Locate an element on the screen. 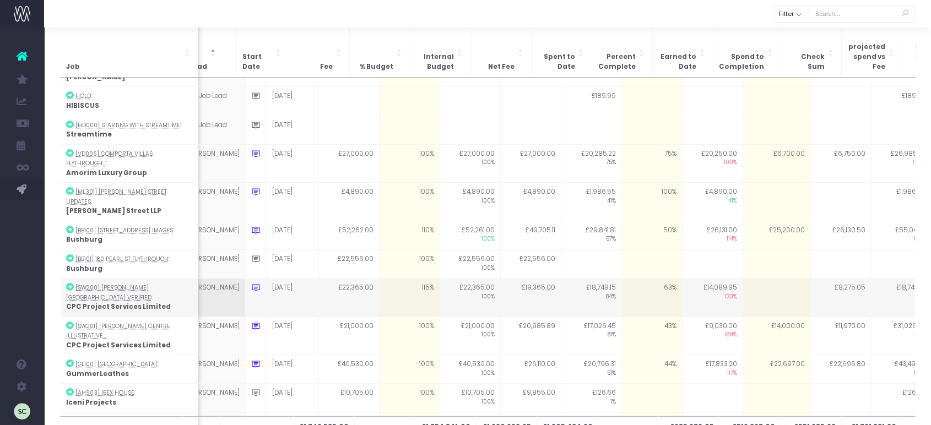  span: 51% is located at coordinates (591, 374).